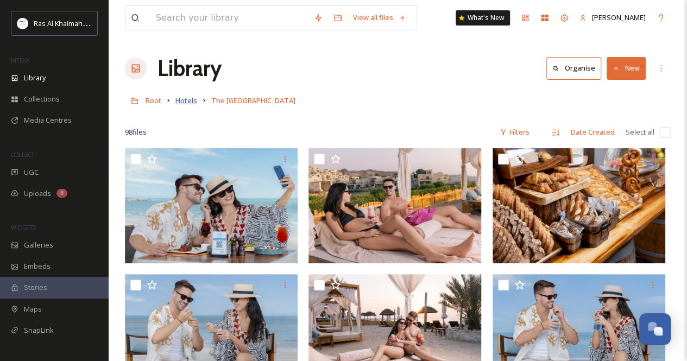  What do you see at coordinates (655, 329) in the screenshot?
I see `button: Open Chat` at bounding box center [655, 329].